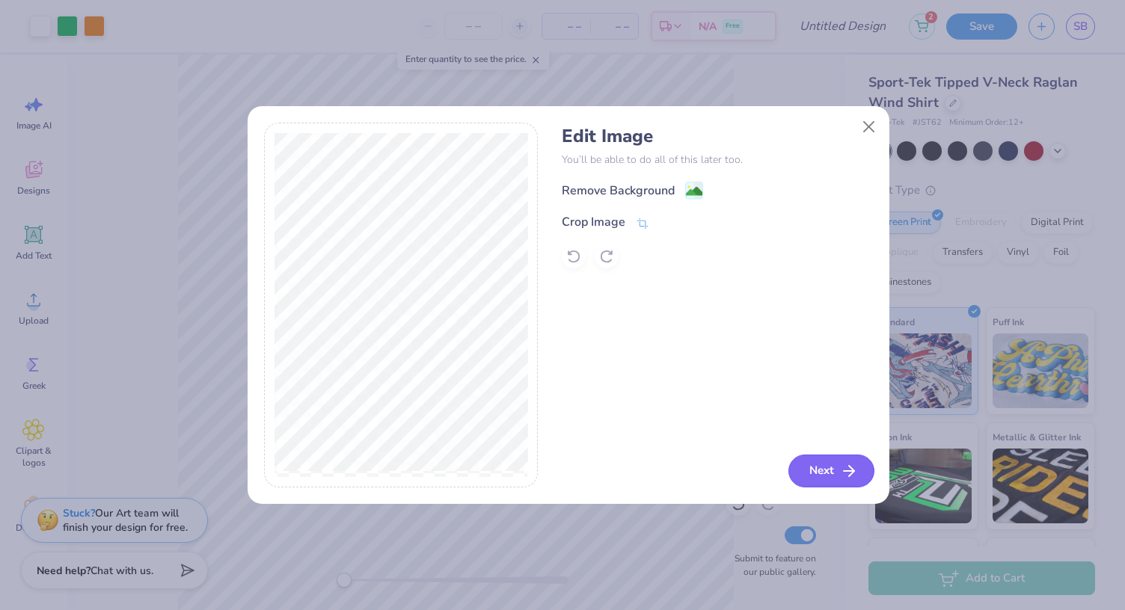  What do you see at coordinates (593, 222) in the screenshot?
I see `div: Crop Image` at bounding box center [593, 222].